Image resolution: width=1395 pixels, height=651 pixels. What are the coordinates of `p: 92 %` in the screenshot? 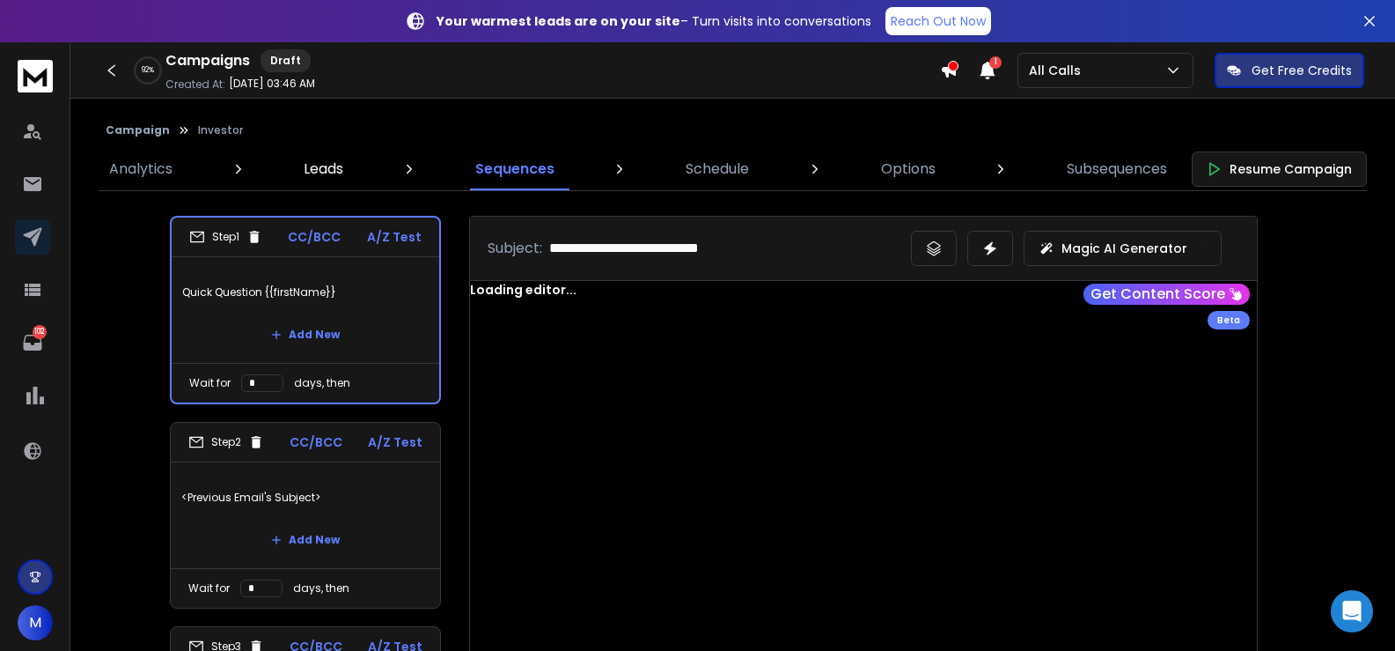 It's located at (148, 70).